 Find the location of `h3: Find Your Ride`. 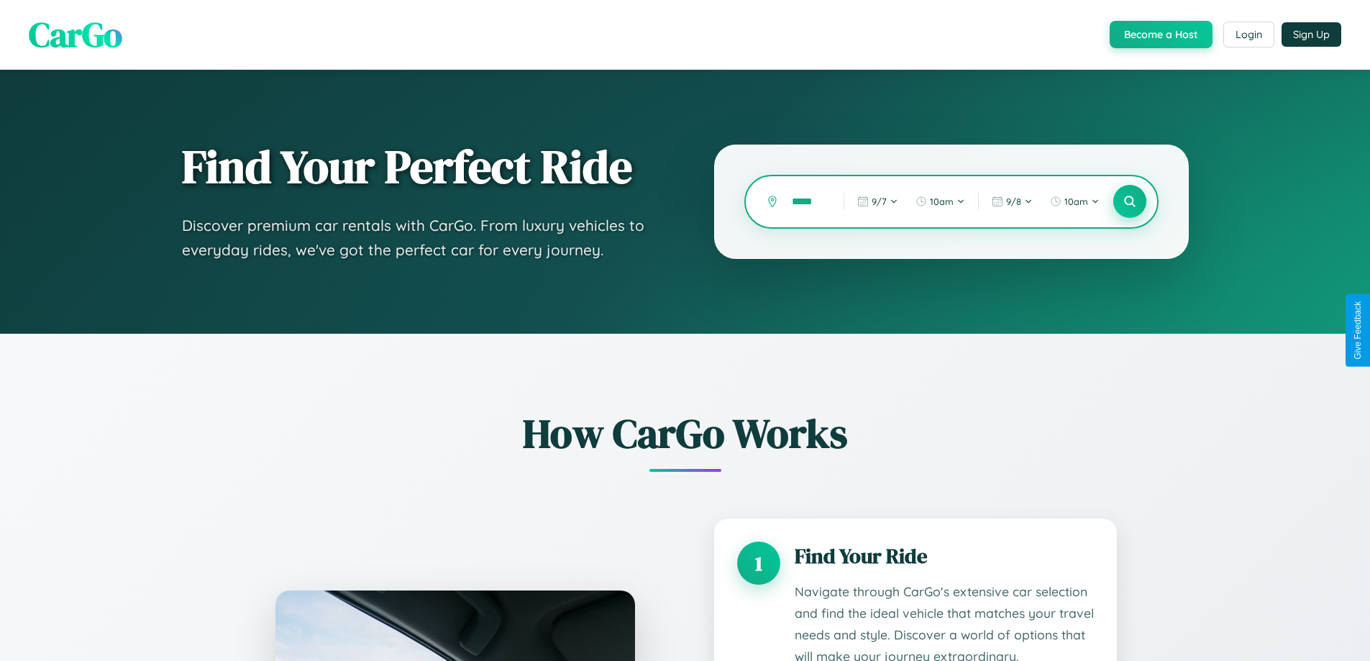

h3: Find Your Ride is located at coordinates (945, 556).